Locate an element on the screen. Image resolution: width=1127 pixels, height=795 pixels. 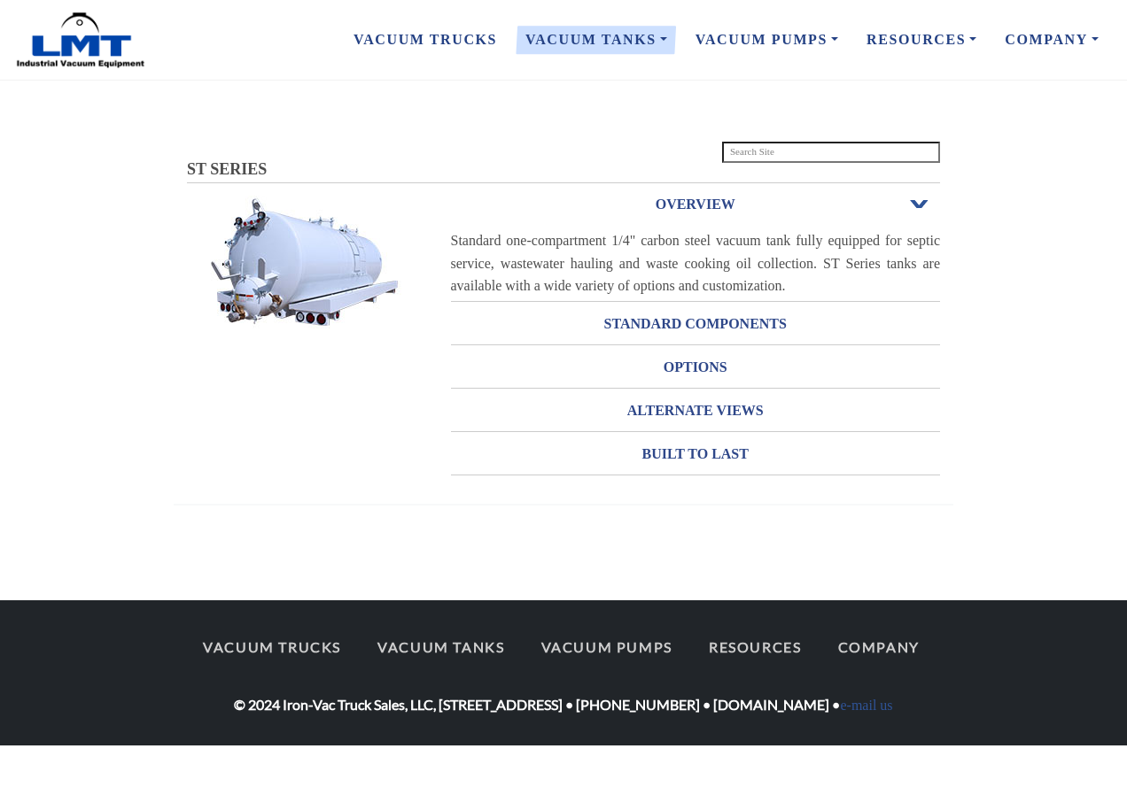
a: STANDARD COMPONENTS is located at coordinates (695, 323).